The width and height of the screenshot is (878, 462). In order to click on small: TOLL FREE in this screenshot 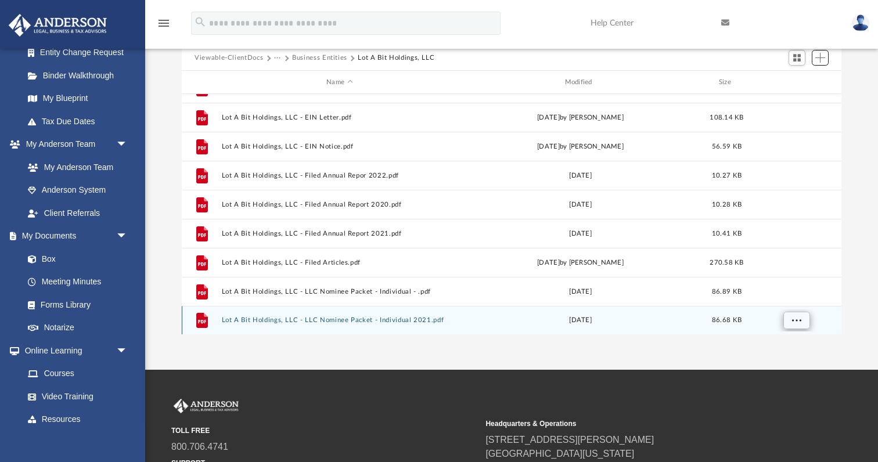, I will do `click(324, 431)`.